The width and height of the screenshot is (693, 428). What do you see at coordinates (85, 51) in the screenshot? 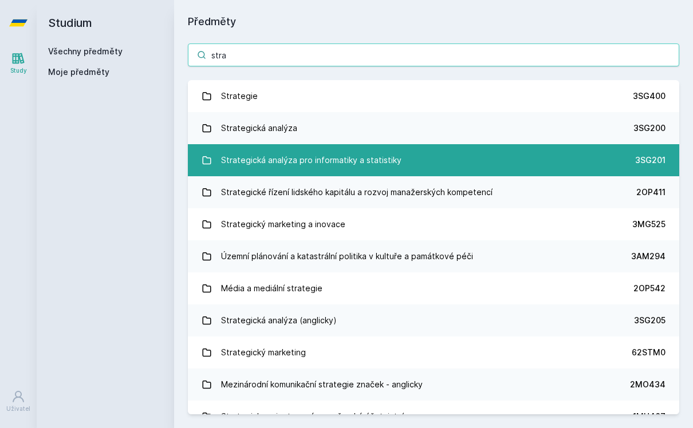
I see `a: Všechny předměty` at bounding box center [85, 51].